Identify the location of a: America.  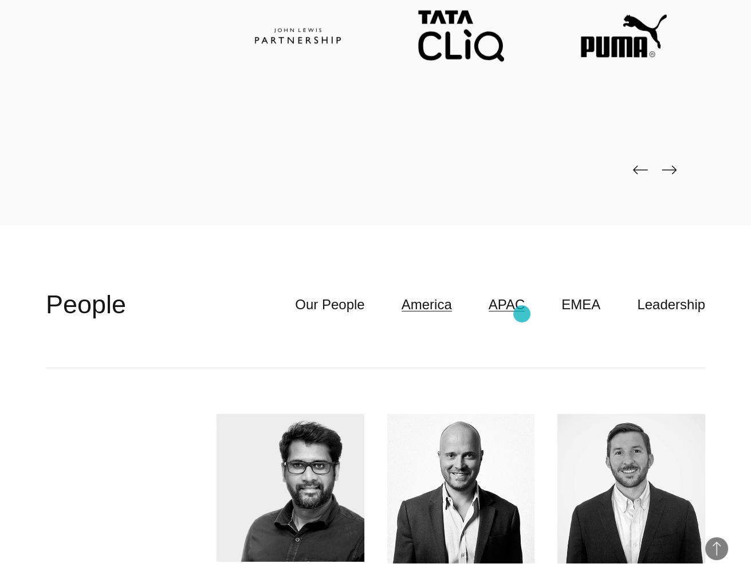
(427, 305).